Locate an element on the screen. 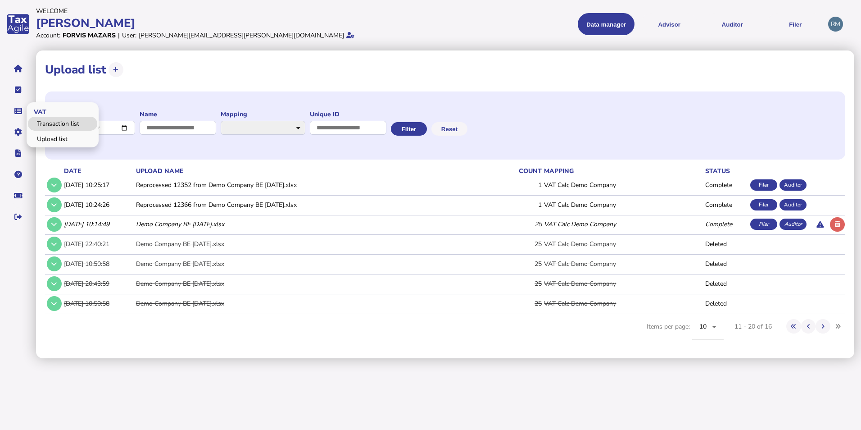 Image resolution: width=861 pixels, height=430 pixels. i: Data manager is located at coordinates (18, 111).